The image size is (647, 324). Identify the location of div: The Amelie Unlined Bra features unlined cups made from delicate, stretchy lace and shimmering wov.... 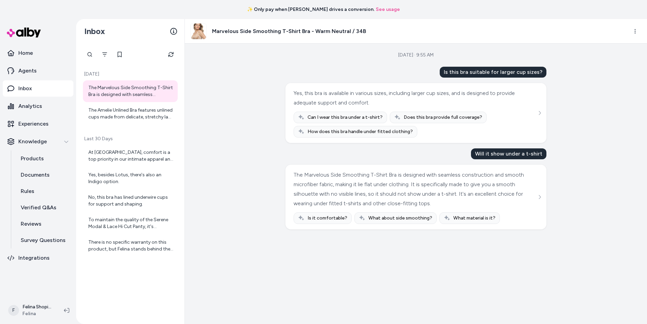
(131, 114).